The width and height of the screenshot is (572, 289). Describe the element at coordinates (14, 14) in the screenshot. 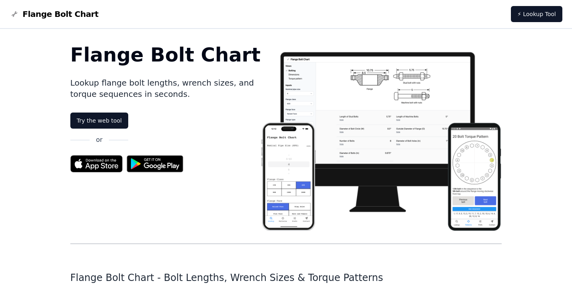

I see `img: Flange Bolt Chart Logo` at that location.